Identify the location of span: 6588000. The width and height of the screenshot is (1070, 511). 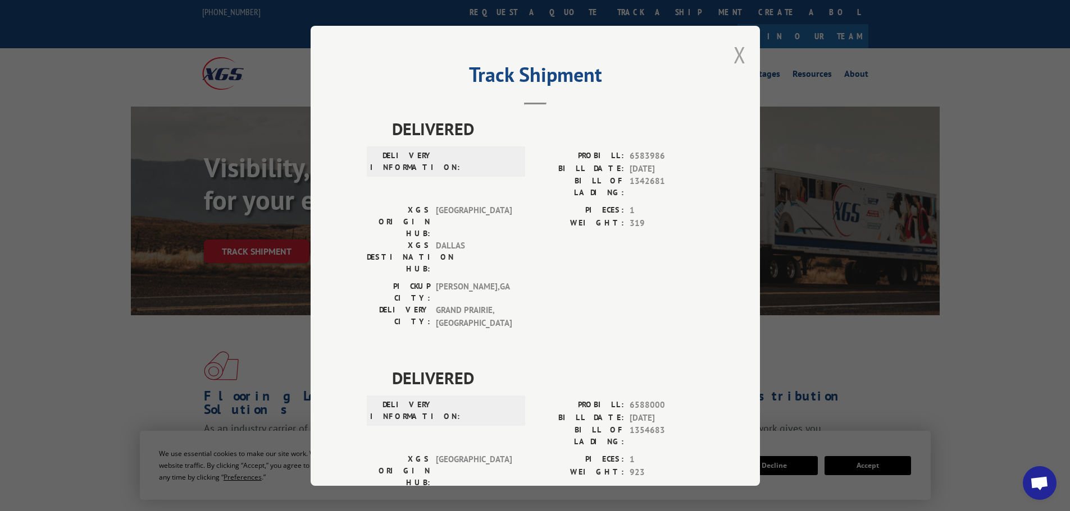
(666, 405).